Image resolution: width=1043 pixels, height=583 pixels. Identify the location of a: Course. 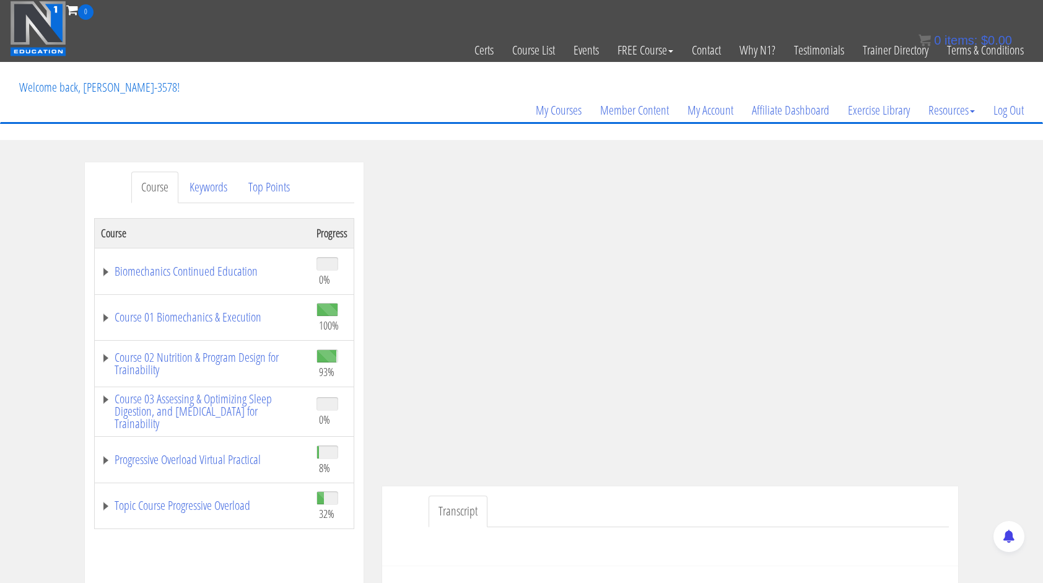
(155, 187).